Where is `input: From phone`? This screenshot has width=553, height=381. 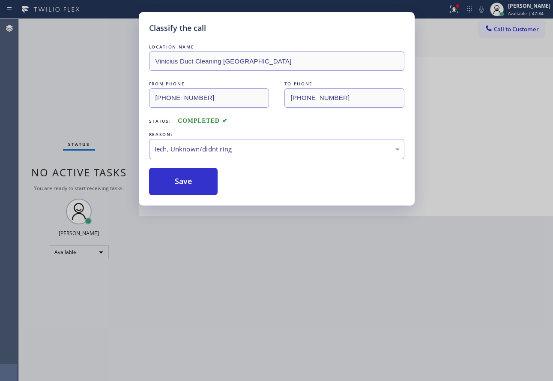
input: From phone is located at coordinates (209, 98).